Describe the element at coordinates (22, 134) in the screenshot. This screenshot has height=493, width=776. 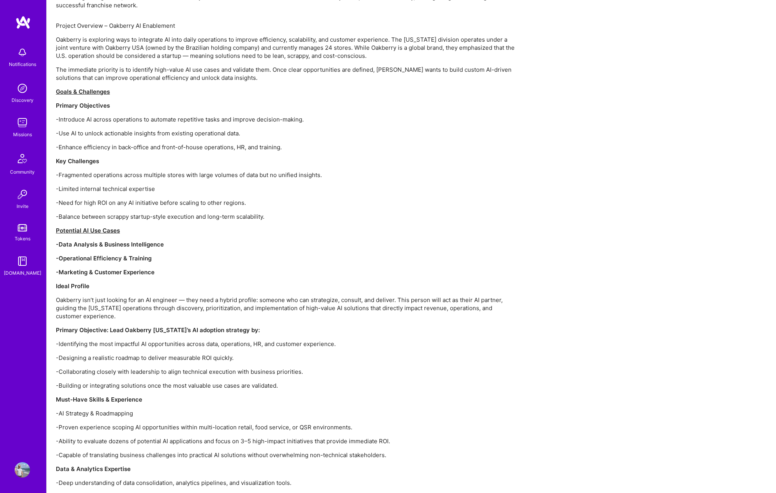
I see `div: Missions` at that location.